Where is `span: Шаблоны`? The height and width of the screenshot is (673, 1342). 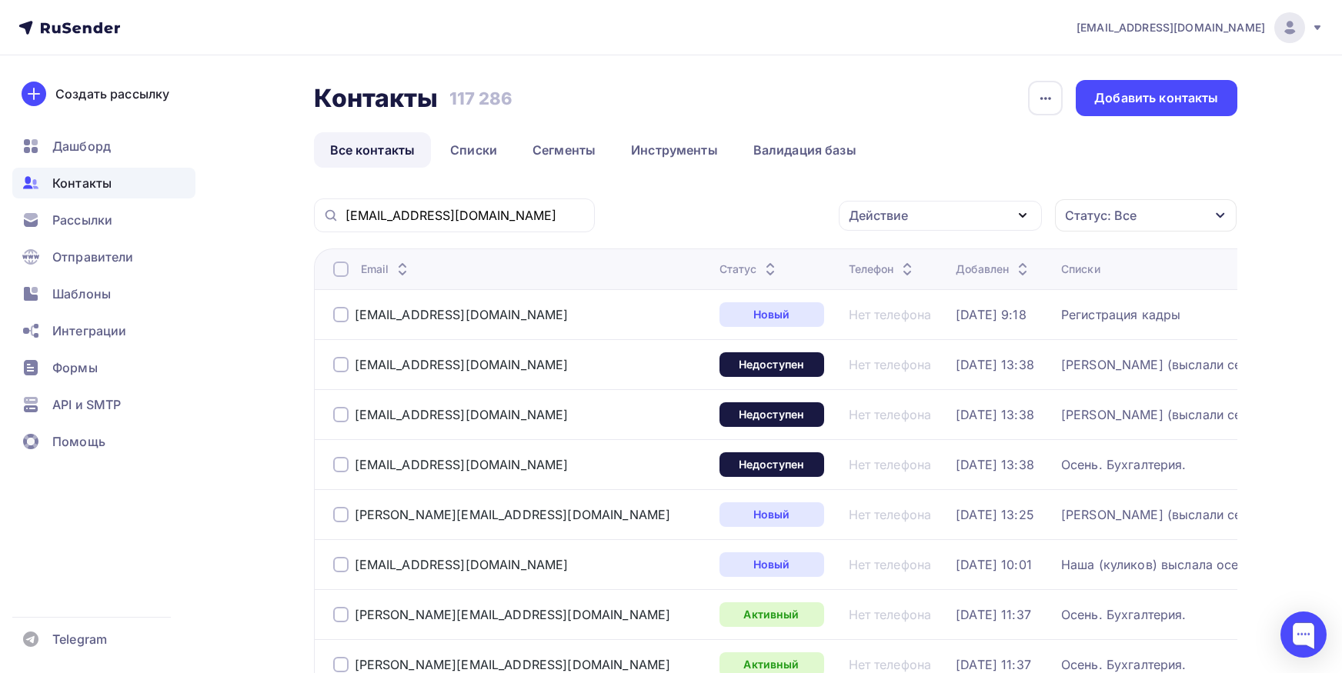
span: Шаблоны is located at coordinates (82, 294).